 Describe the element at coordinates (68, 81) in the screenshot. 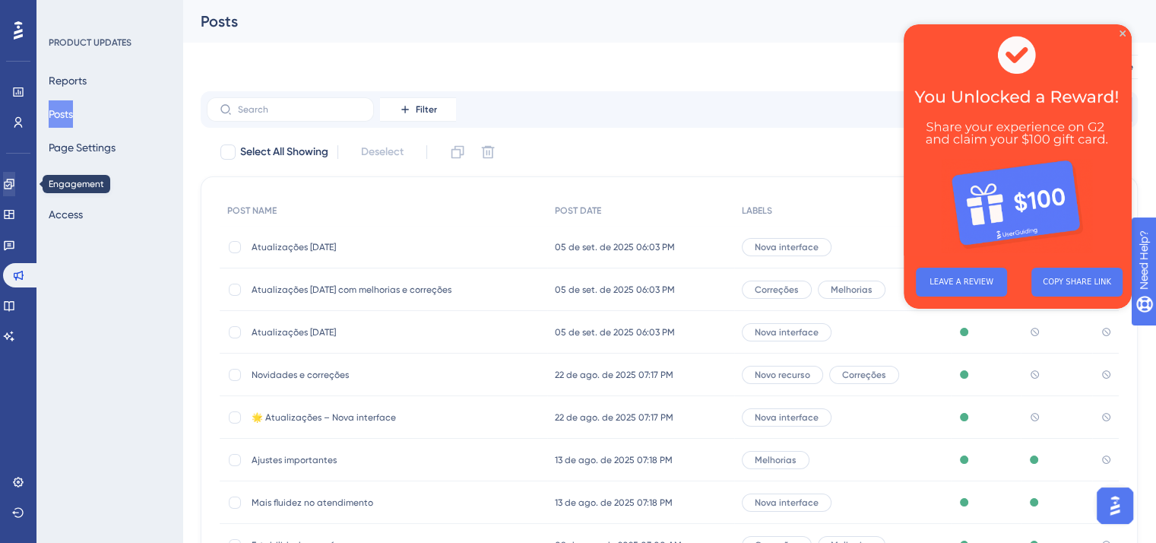

I see `button: Reports` at that location.